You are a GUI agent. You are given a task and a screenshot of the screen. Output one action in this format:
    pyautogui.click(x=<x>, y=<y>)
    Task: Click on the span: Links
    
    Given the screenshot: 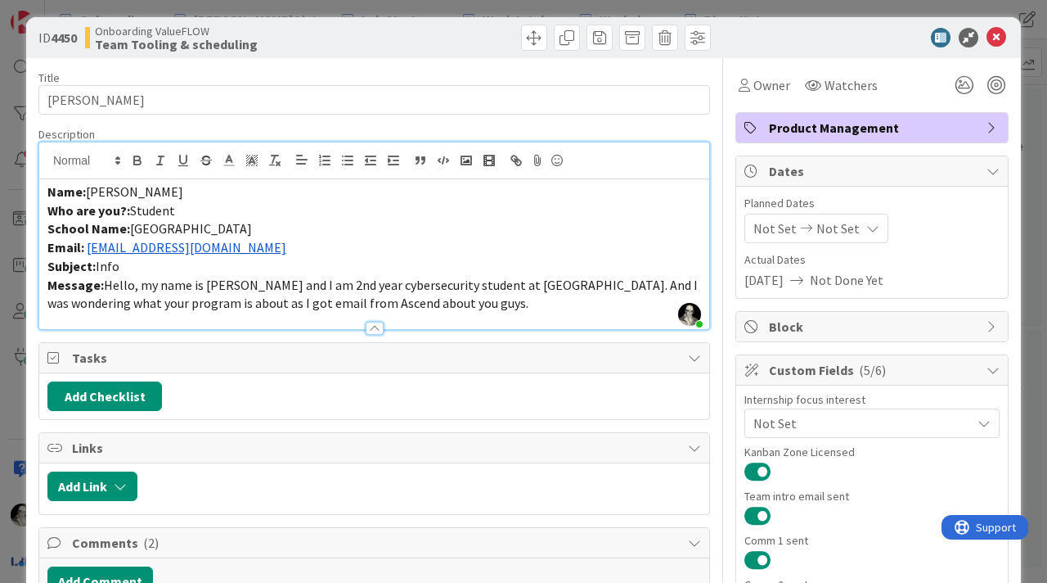 What is the action you would take?
    pyautogui.click(x=376, y=448)
    